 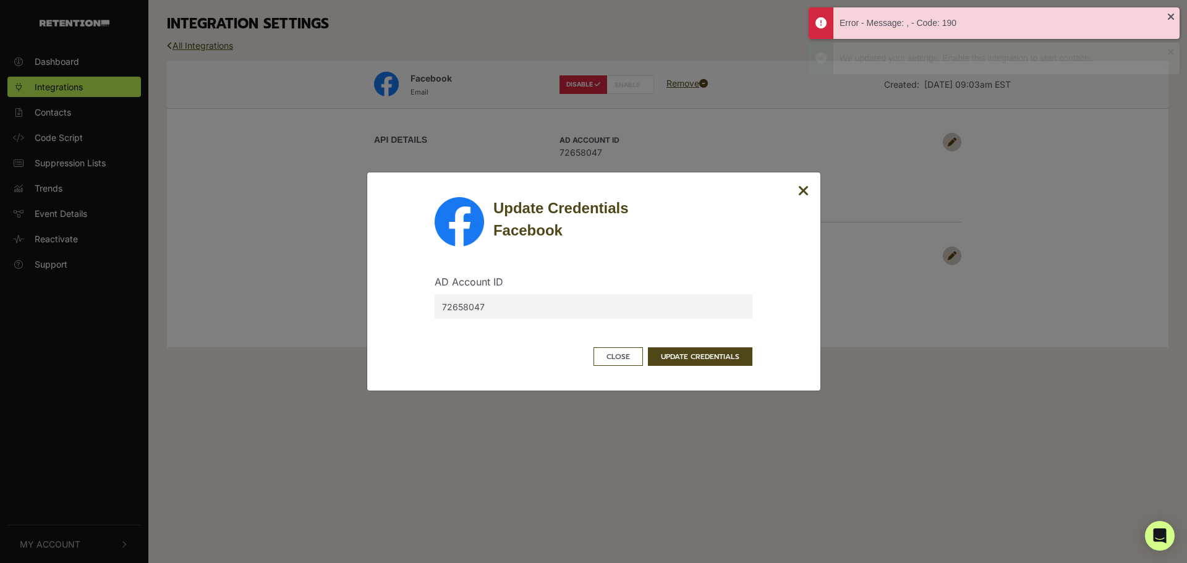 What do you see at coordinates (528, 230) in the screenshot?
I see `strong: Facebook` at bounding box center [528, 230].